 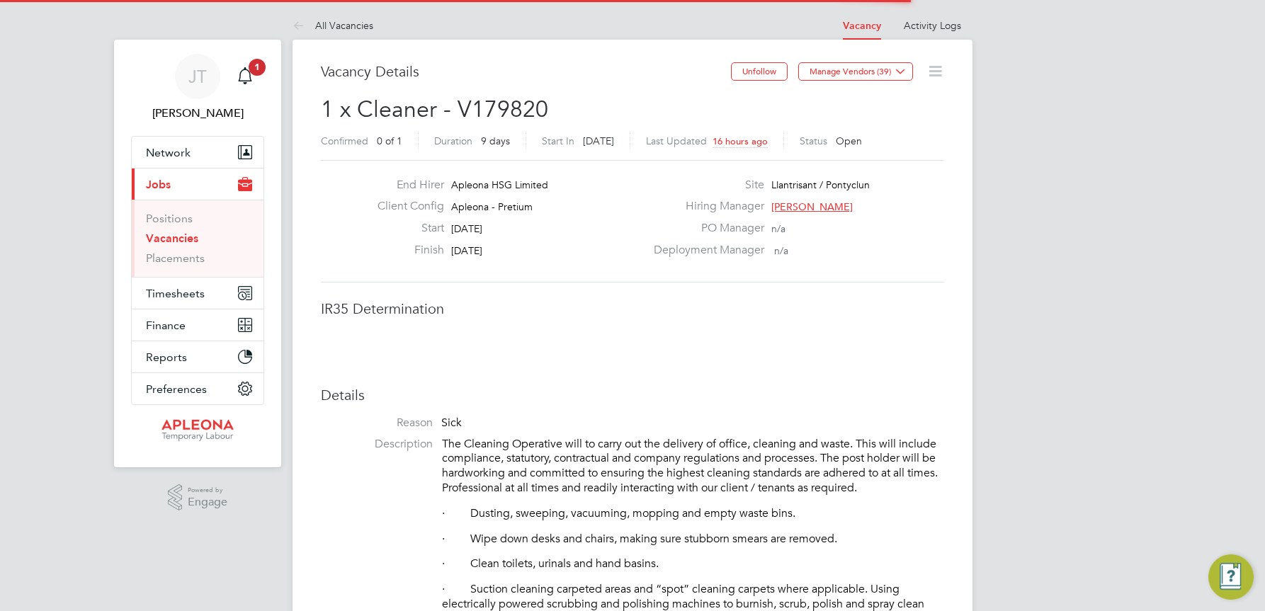 What do you see at coordinates (198, 431) in the screenshot?
I see `img: apleona-logo-retina.png` at bounding box center [198, 431].